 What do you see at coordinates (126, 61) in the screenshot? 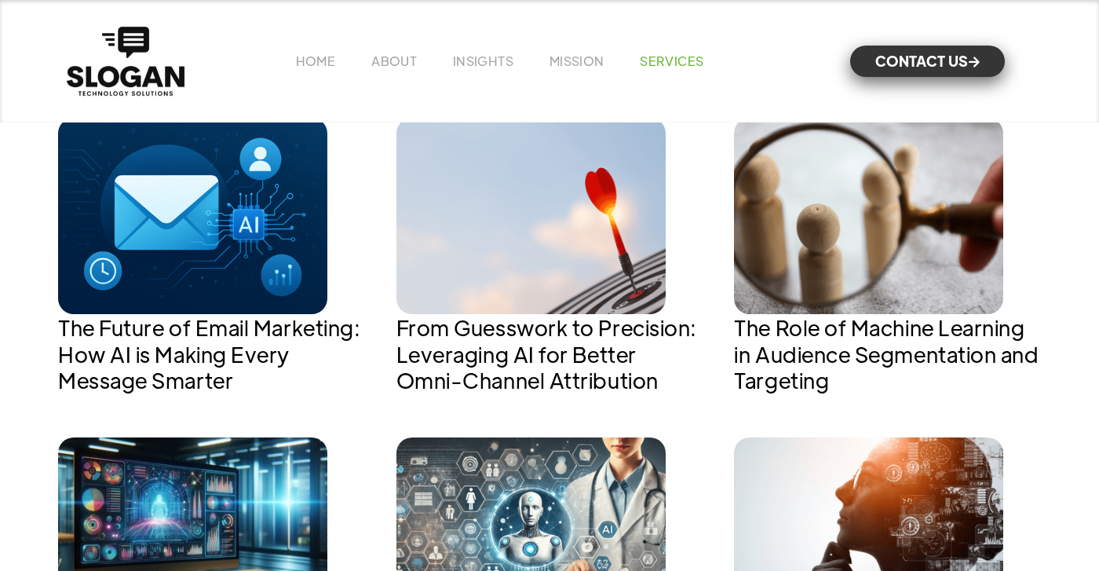
I see `a: home` at bounding box center [126, 61].